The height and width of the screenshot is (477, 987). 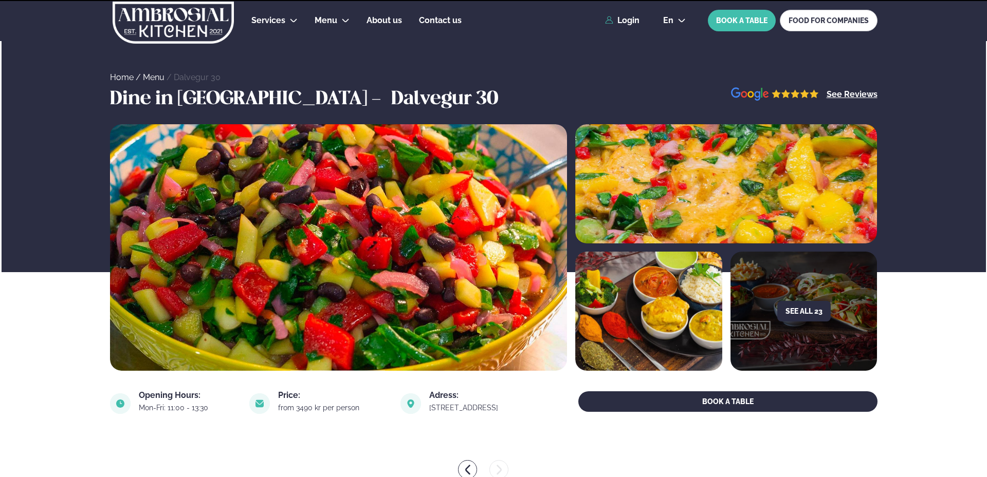 I want to click on a: Dalvegur 30, so click(x=197, y=77).